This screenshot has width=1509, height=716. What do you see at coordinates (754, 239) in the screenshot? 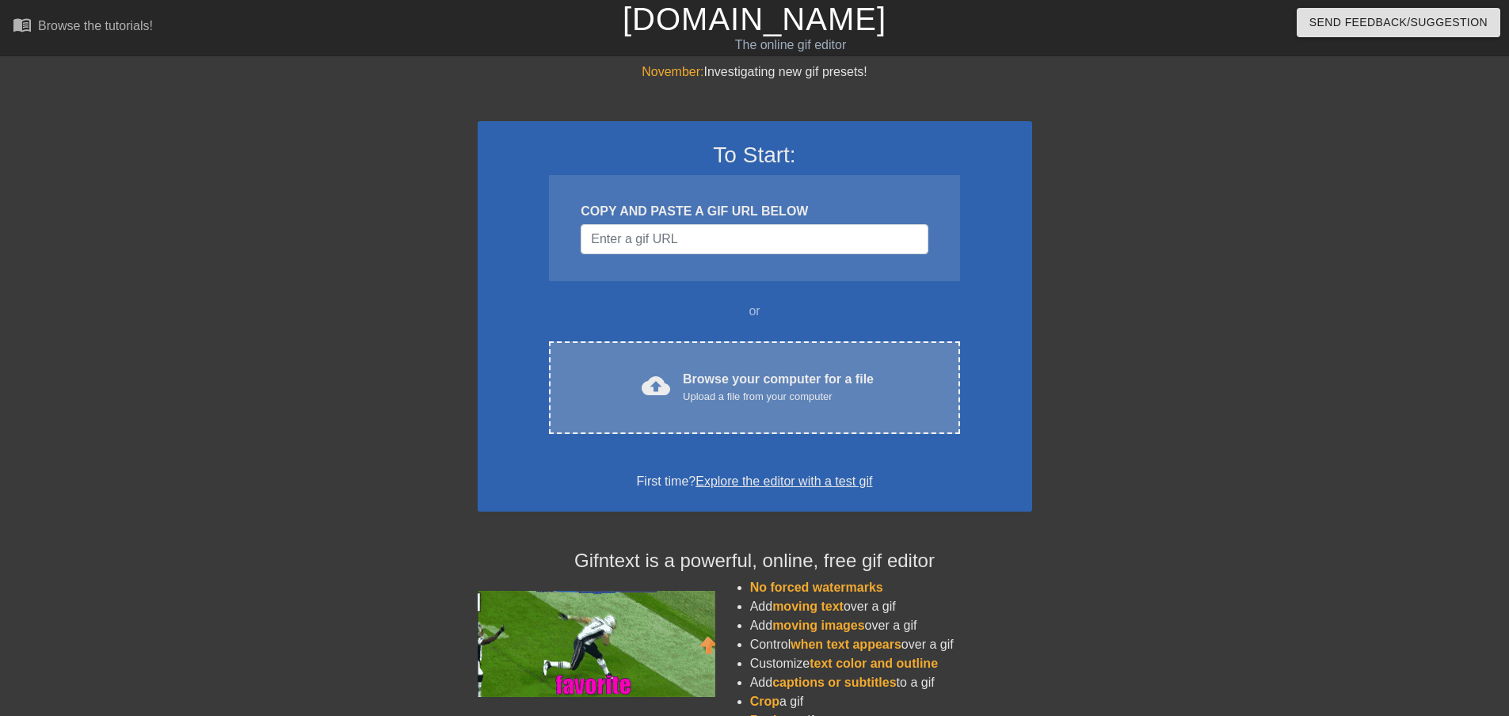
I see `input: Username` at bounding box center [754, 239].